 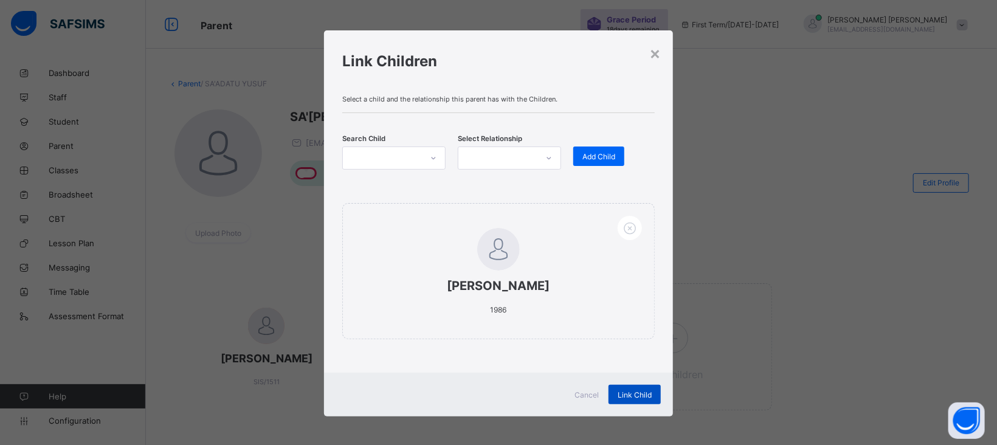 I want to click on button: Open asap, so click(x=967, y=421).